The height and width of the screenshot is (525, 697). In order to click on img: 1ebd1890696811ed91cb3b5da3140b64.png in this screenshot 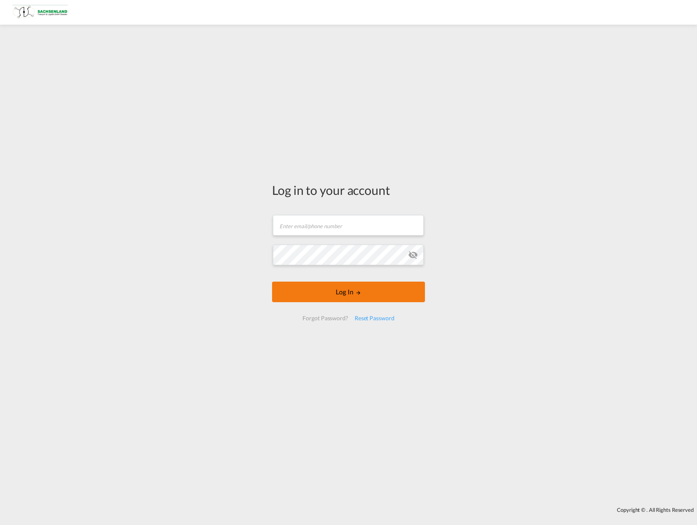, I will do `click(40, 12)`.